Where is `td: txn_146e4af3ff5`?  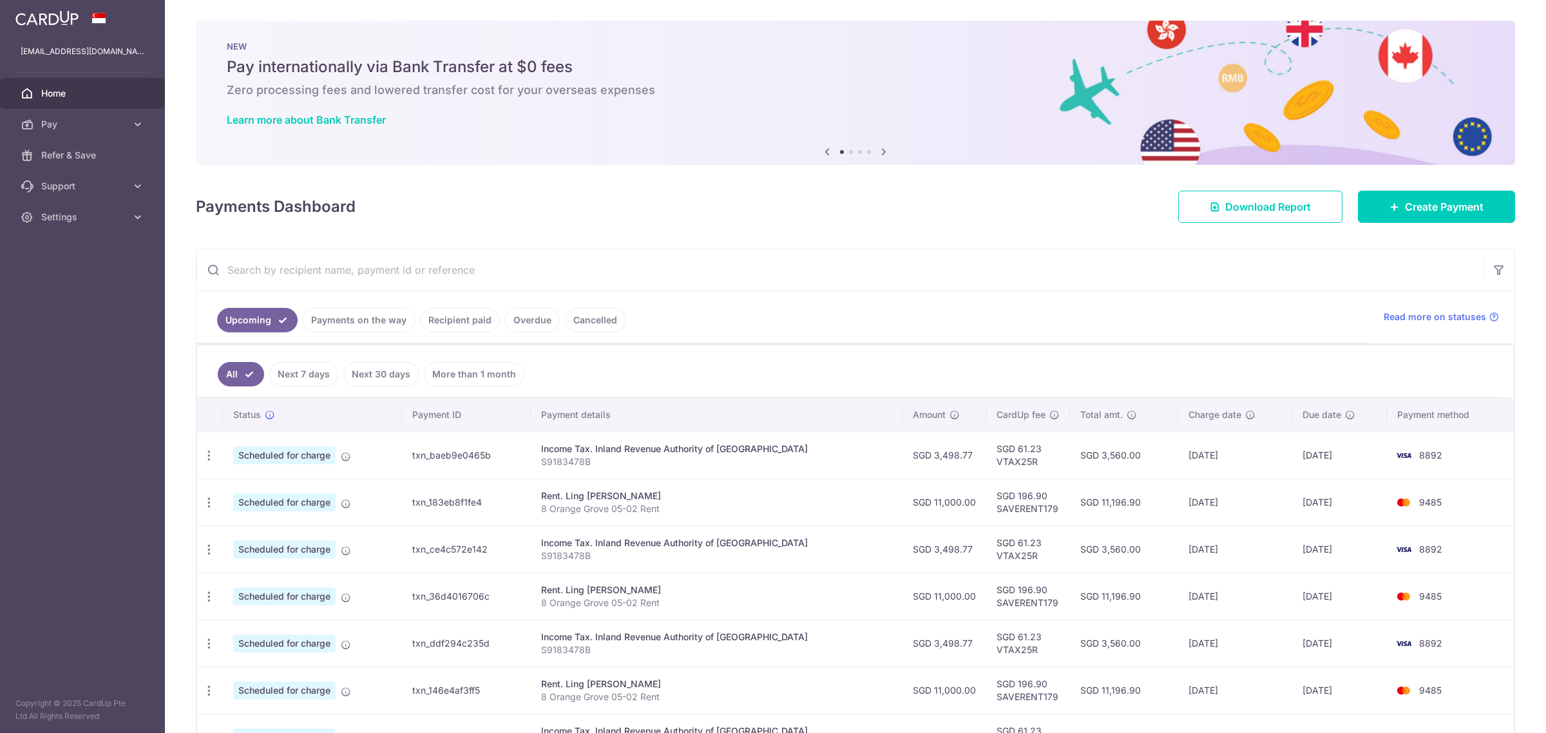
td: txn_146e4af3ff5 is located at coordinates (466, 690).